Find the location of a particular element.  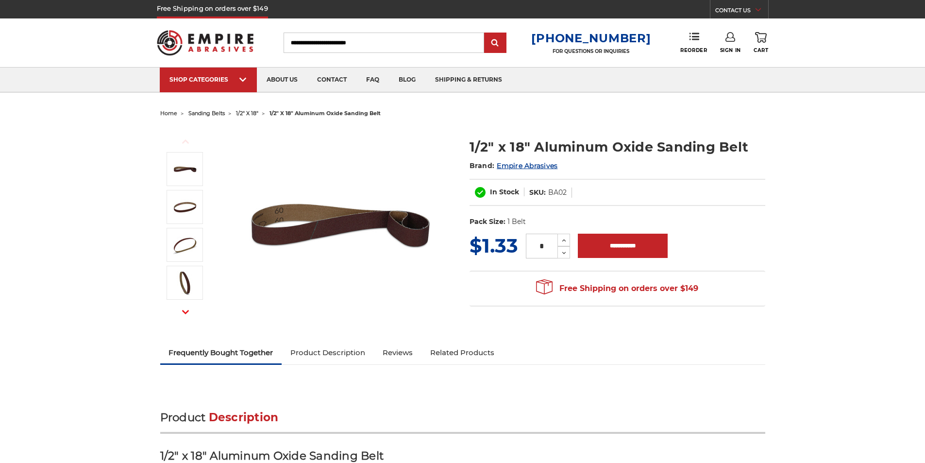

dt: SKU: is located at coordinates (538, 192).